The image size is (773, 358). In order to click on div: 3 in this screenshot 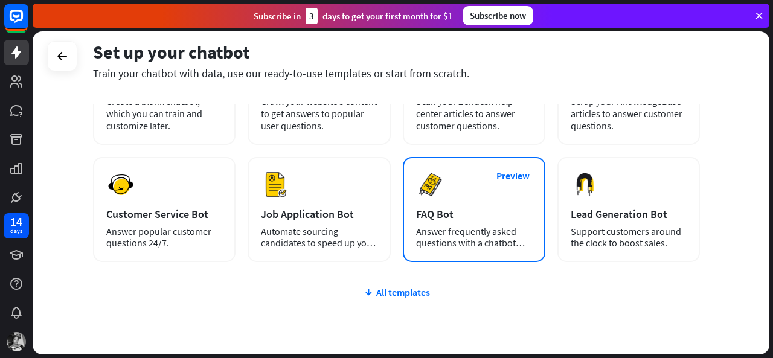, I will do `click(311, 16)`.